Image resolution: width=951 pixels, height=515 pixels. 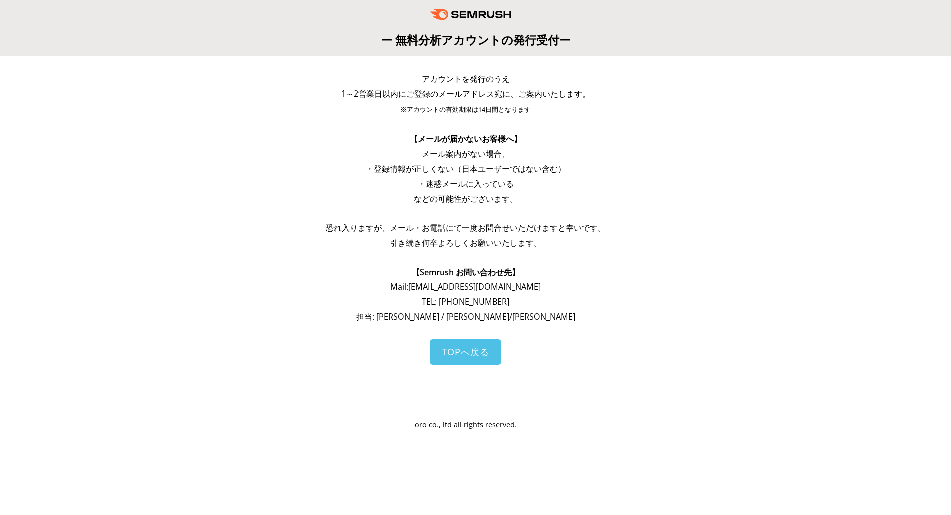 I want to click on span: TOPへ戻る, so click(x=465, y=352).